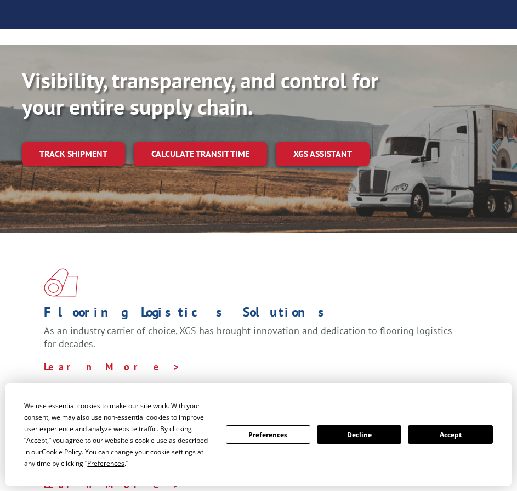  I want to click on button: Decline, so click(359, 434).